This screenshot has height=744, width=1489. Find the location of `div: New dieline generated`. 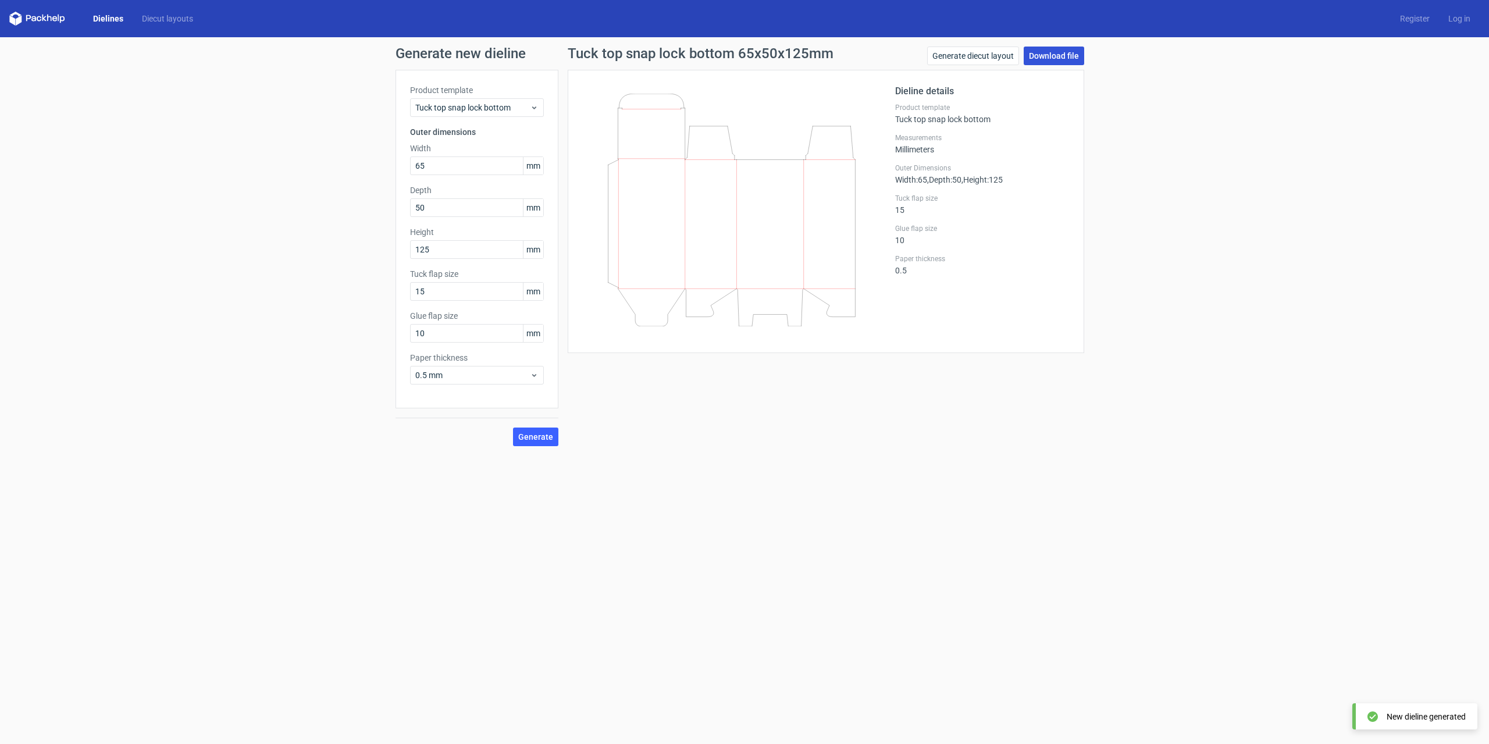

div: New dieline generated is located at coordinates (1427, 717).